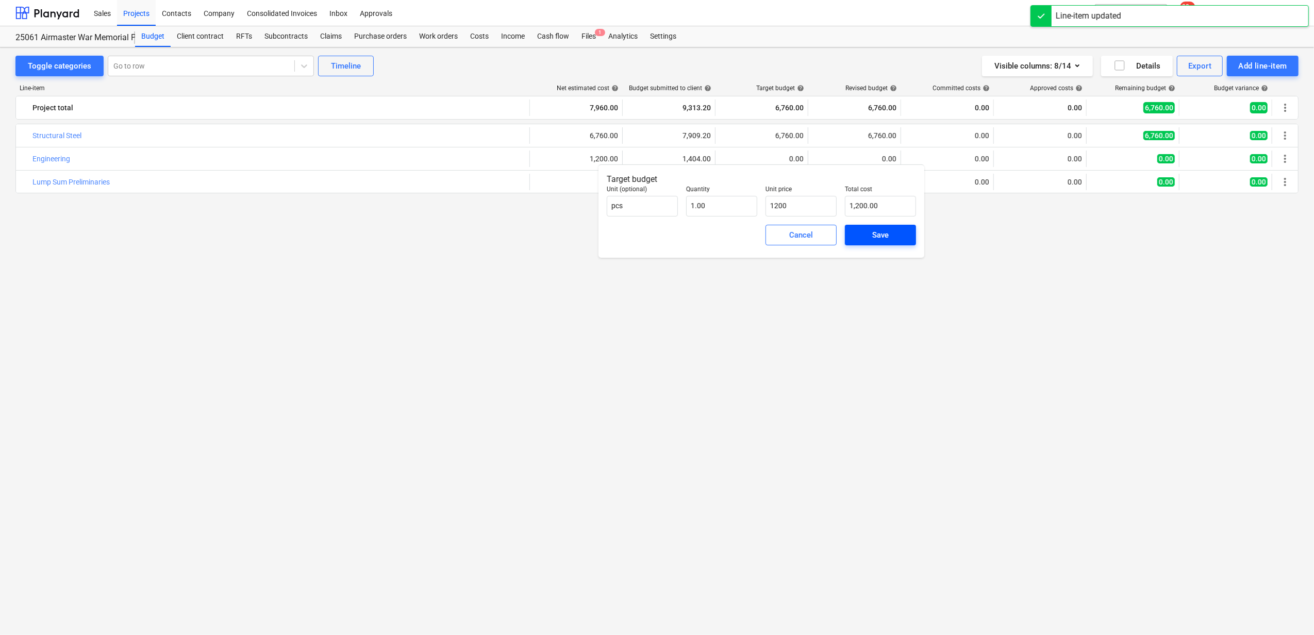  I want to click on p: Target budget, so click(762, 179).